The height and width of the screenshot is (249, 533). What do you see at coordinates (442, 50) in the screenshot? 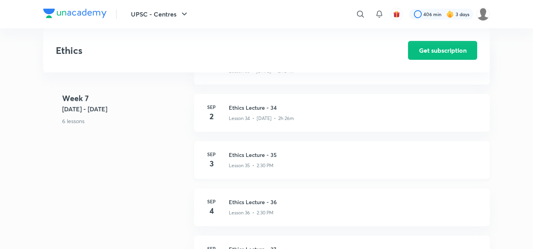
I see `button: Get subscription` at bounding box center [442, 50].